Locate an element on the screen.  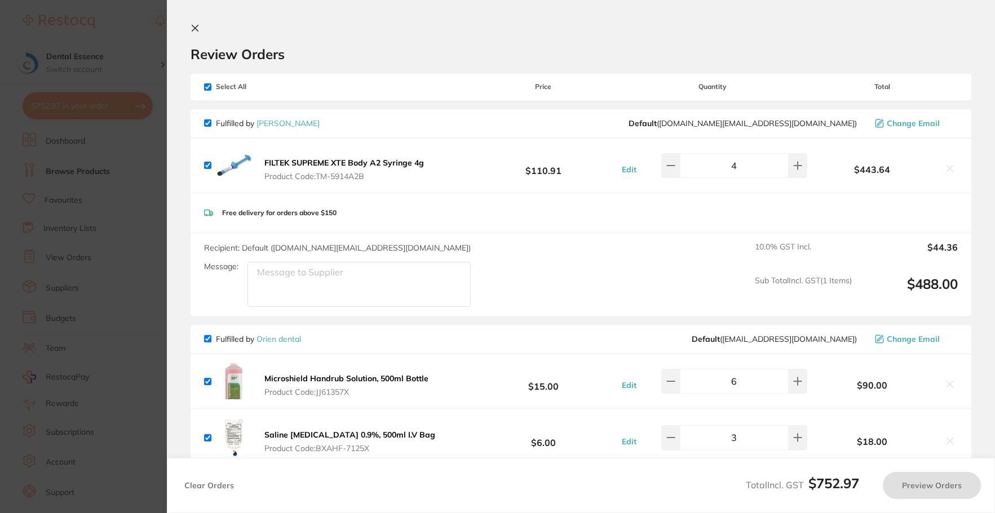
b: $90.00 is located at coordinates (872, 385).